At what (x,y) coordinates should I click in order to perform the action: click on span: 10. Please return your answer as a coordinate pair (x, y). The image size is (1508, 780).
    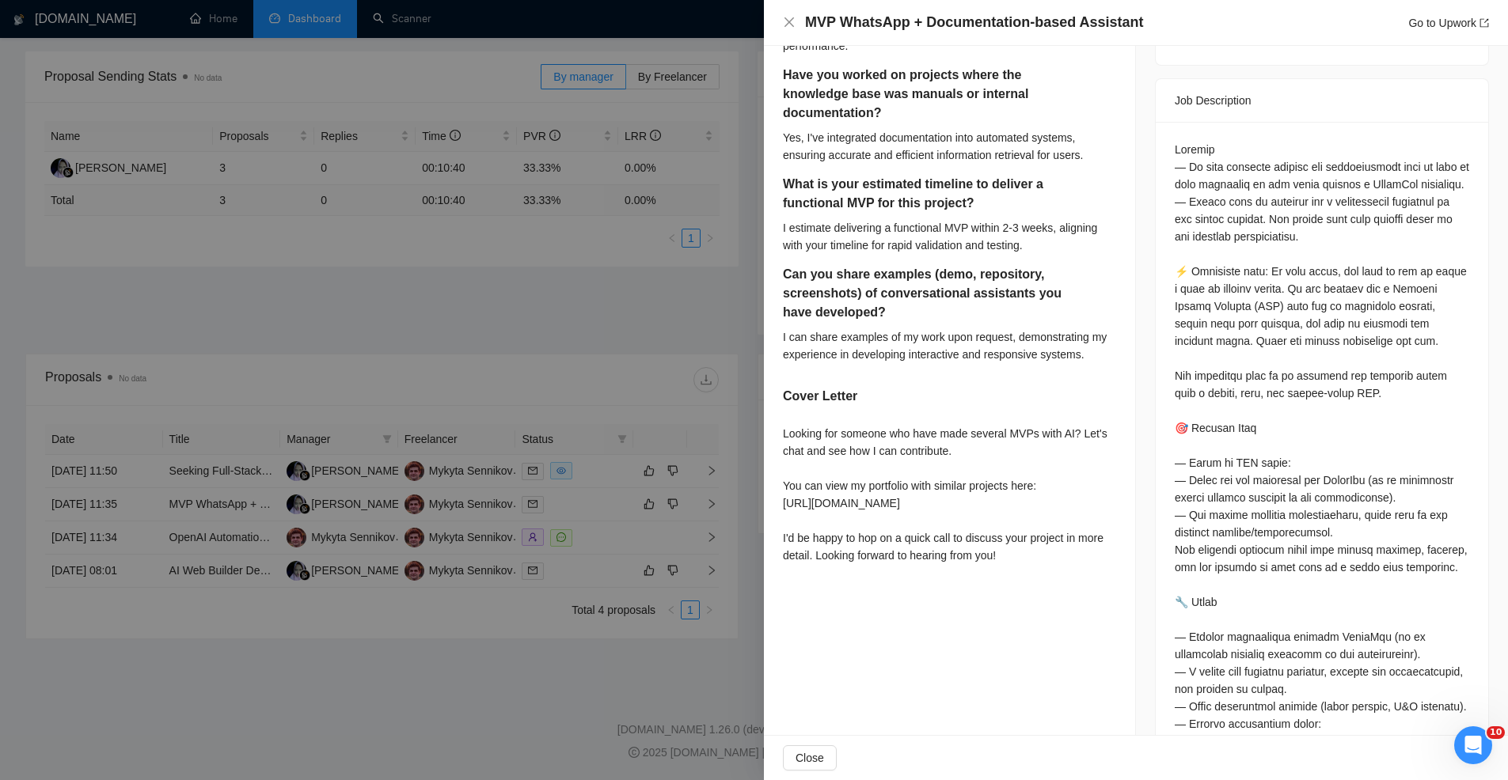
    Looking at the image, I should click on (1495, 733).